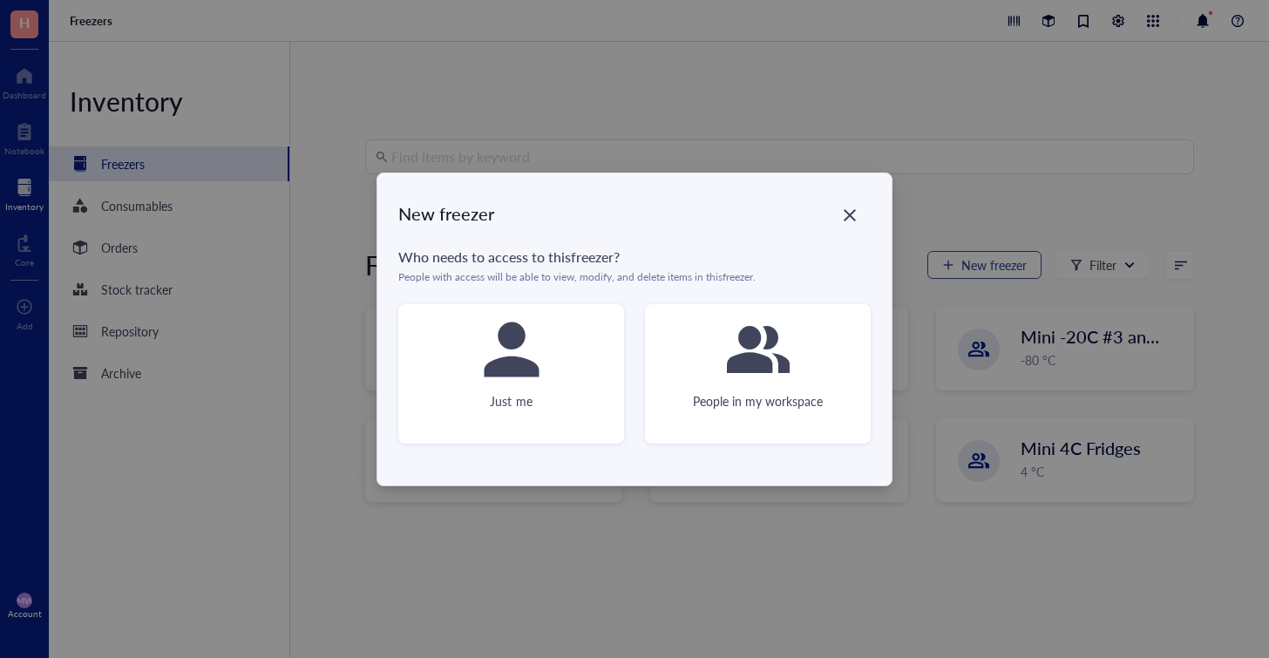 The height and width of the screenshot is (658, 1269). I want to click on div: New freezer, so click(634, 213).